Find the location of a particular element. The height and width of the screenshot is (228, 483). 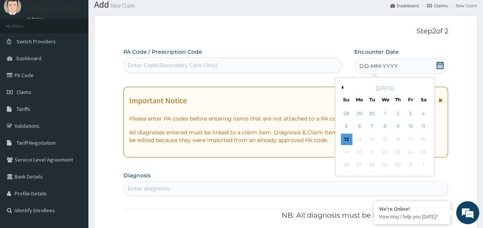

button: Previous Month is located at coordinates (341, 88).